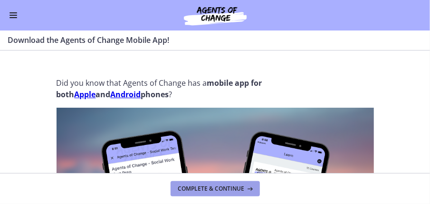  What do you see at coordinates (126, 94) in the screenshot?
I see `a: Android` at bounding box center [126, 94].